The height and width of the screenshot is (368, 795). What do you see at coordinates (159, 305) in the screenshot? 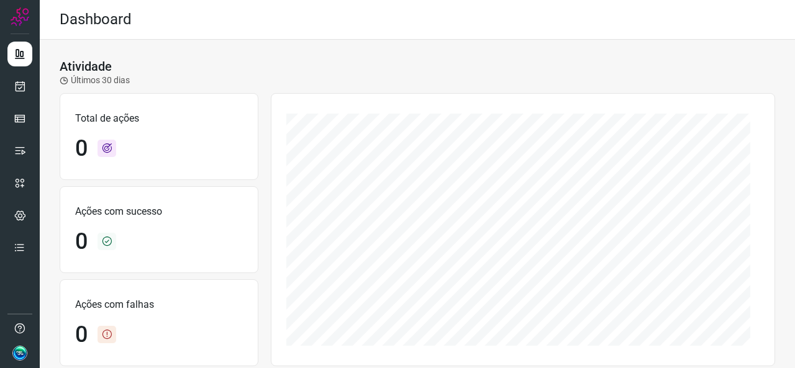
I see `p: Ações com falhas` at bounding box center [159, 305].